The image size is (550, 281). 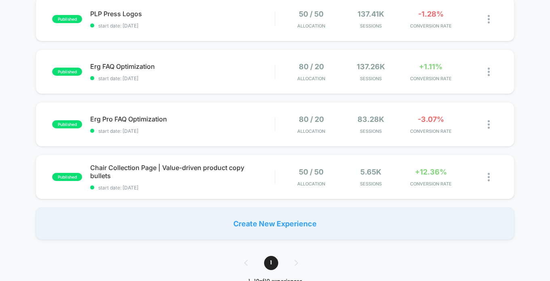 I want to click on span: Chair Collection Page | Value-driven product copy bullets, so click(x=182, y=172).